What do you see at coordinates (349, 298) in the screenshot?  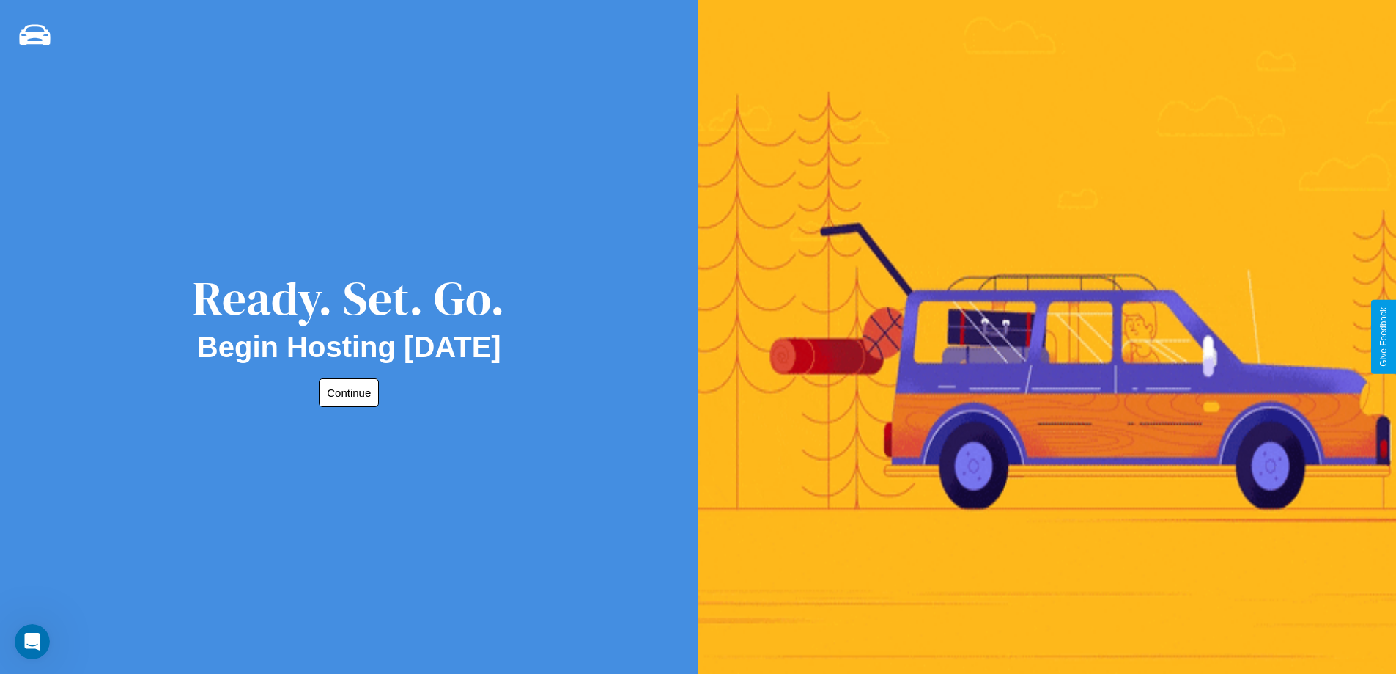 I see `div: Ready. Set. Go.` at bounding box center [349, 298].